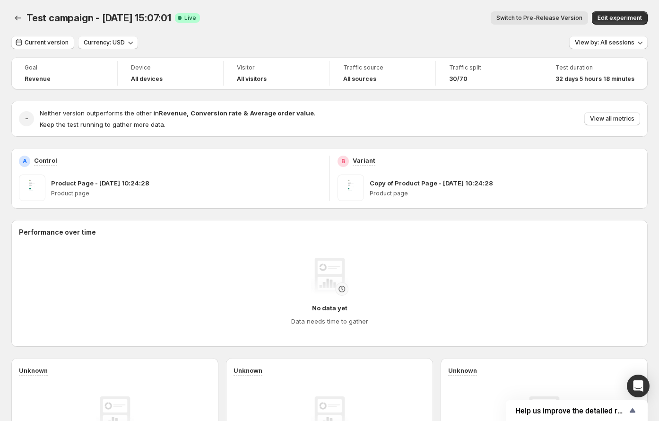 This screenshot has width=659, height=421. I want to click on span: Help us improve the detailed report for A/B campaigns, so click(571, 410).